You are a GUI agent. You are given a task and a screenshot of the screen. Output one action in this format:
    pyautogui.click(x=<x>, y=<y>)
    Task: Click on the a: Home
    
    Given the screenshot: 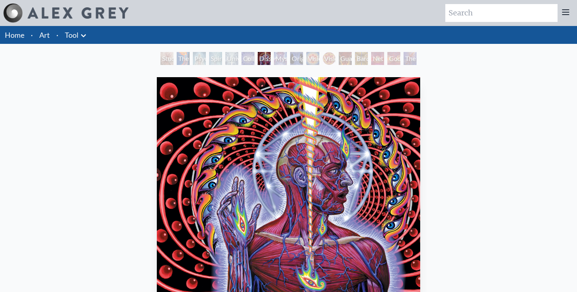 What is the action you would take?
    pyautogui.click(x=15, y=35)
    